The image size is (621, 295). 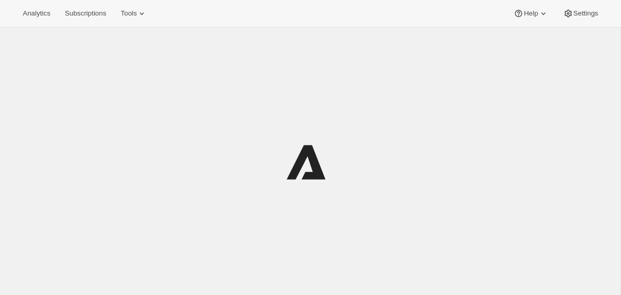 What do you see at coordinates (128, 13) in the screenshot?
I see `span: Tools` at bounding box center [128, 13].